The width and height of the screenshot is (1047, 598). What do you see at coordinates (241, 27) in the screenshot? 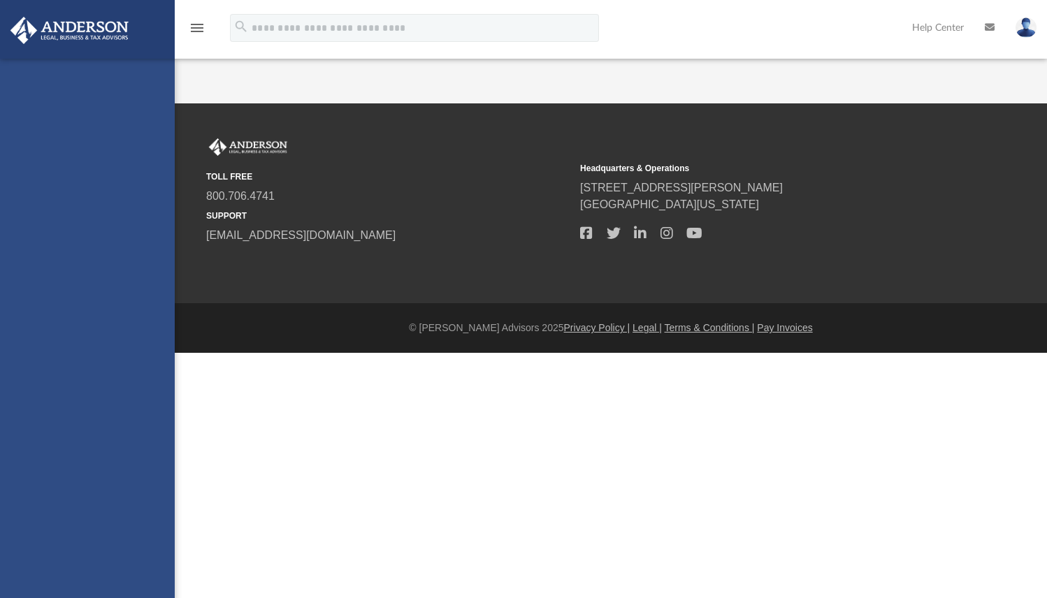
I see `i: search` at bounding box center [241, 27].